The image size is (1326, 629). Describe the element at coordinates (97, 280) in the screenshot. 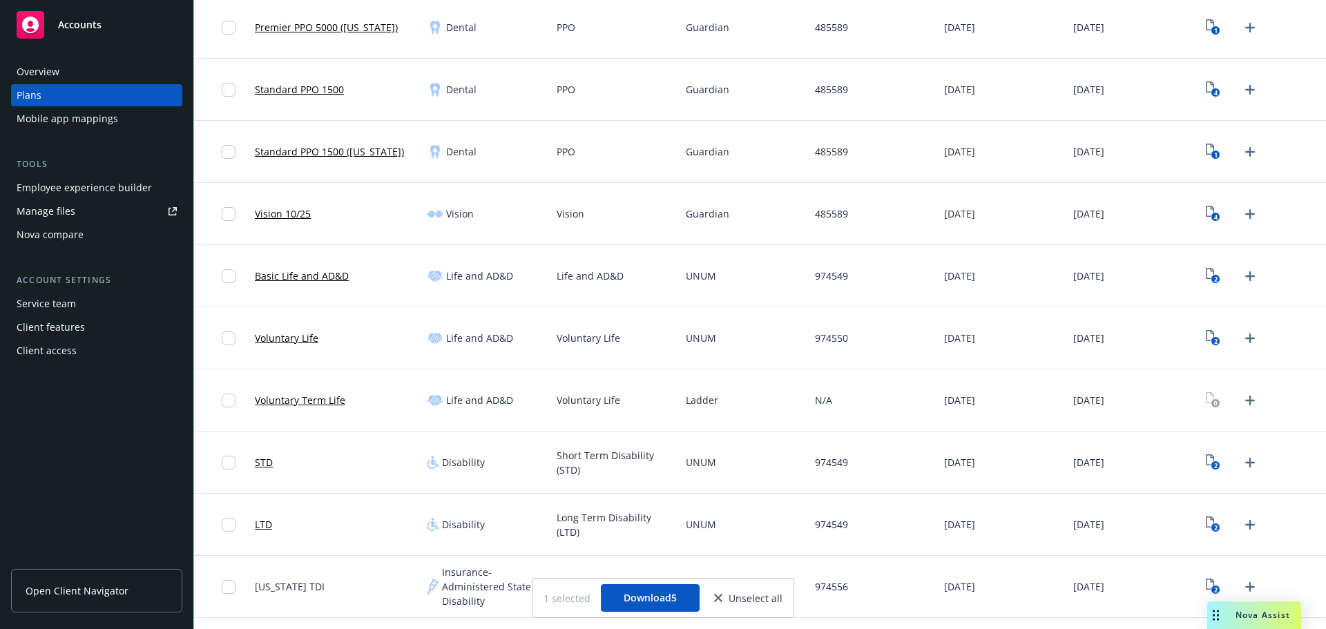

I see `div: Account settings` at that location.